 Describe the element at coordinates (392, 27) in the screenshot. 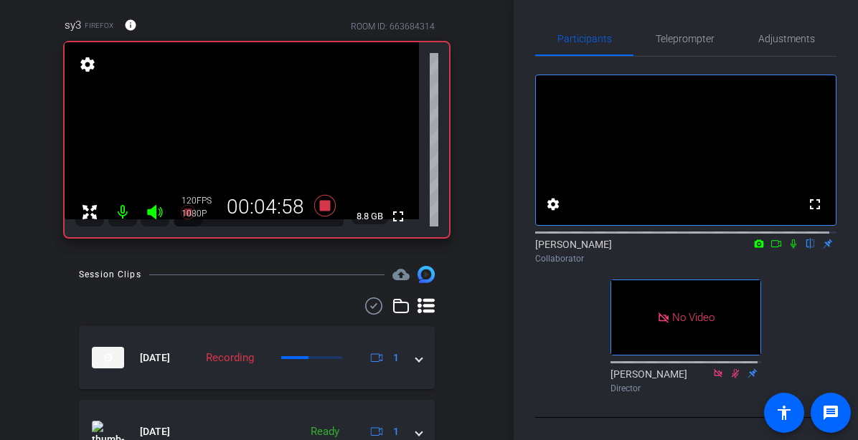

I see `div: ROOM ID: 663684314` at that location.